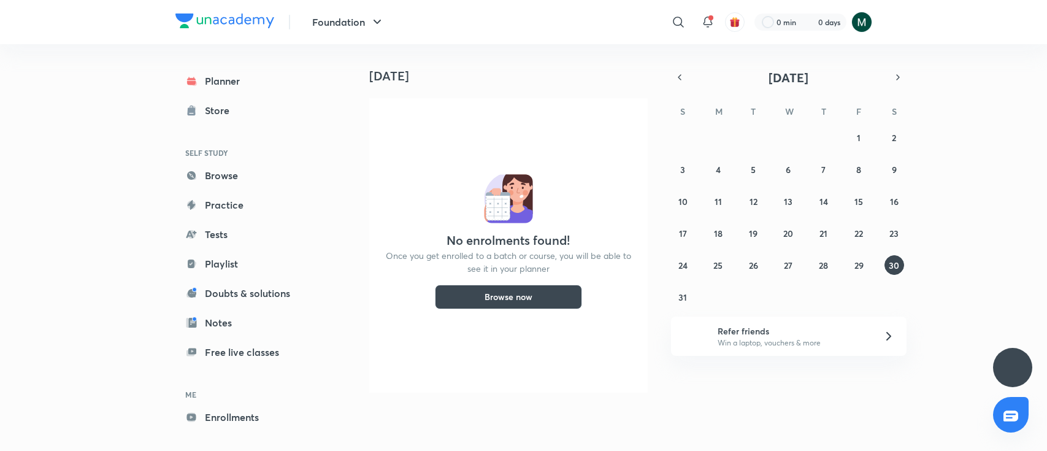 Image resolution: width=1047 pixels, height=451 pixels. Describe the element at coordinates (788, 201) in the screenshot. I see `button: August 13, 2025` at that location.